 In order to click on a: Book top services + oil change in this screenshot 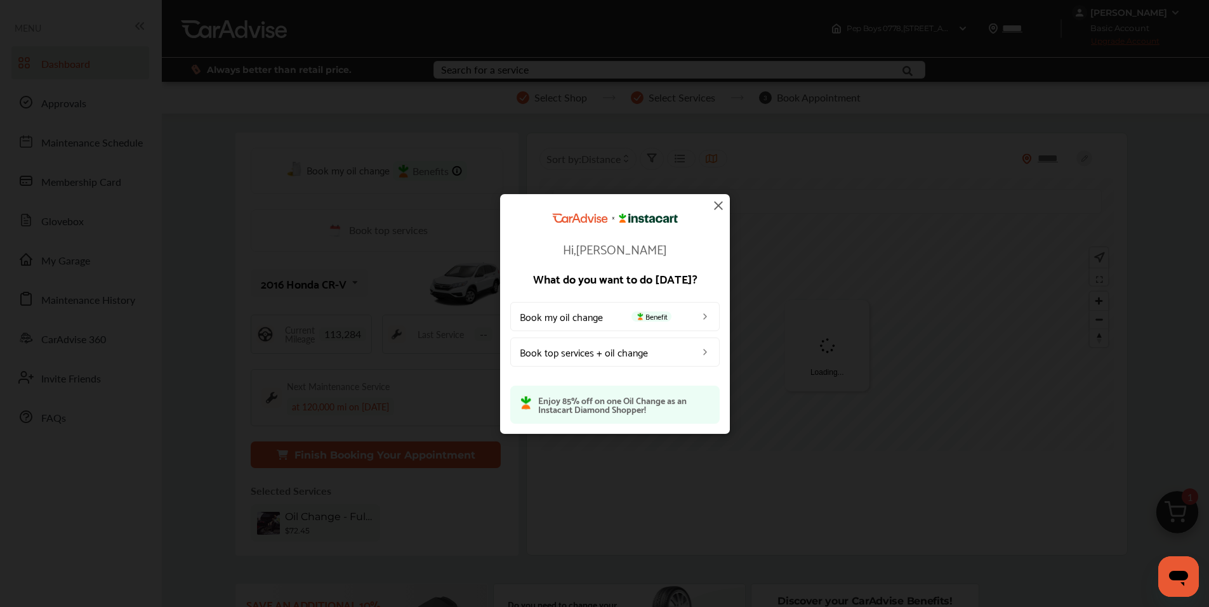, I will do `click(615, 352)`.